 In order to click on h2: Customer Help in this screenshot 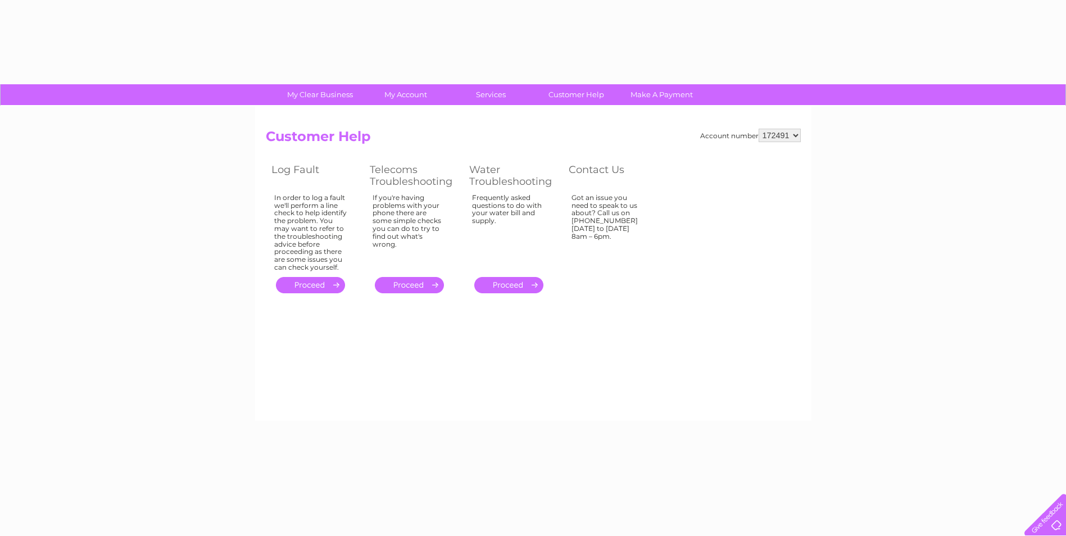, I will do `click(534, 139)`.